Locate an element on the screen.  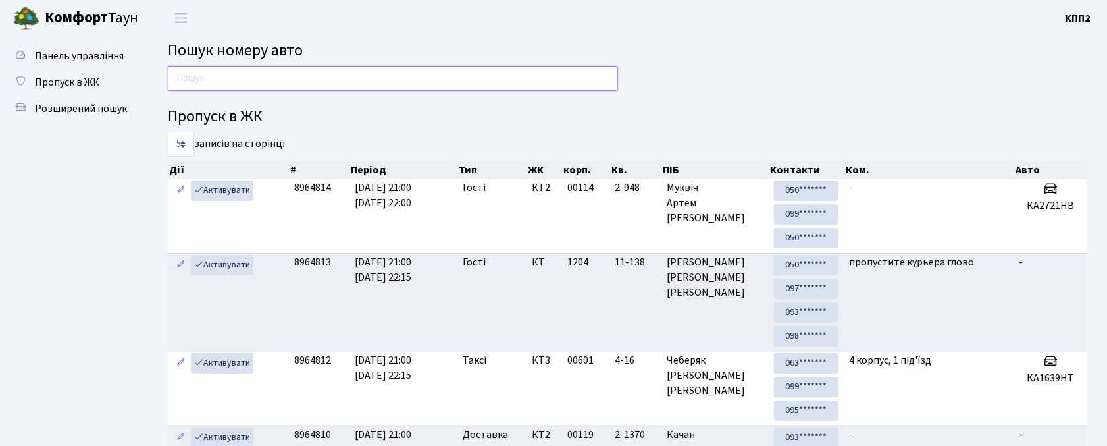
a: Пропуск в ЖК is located at coordinates (72, 82).